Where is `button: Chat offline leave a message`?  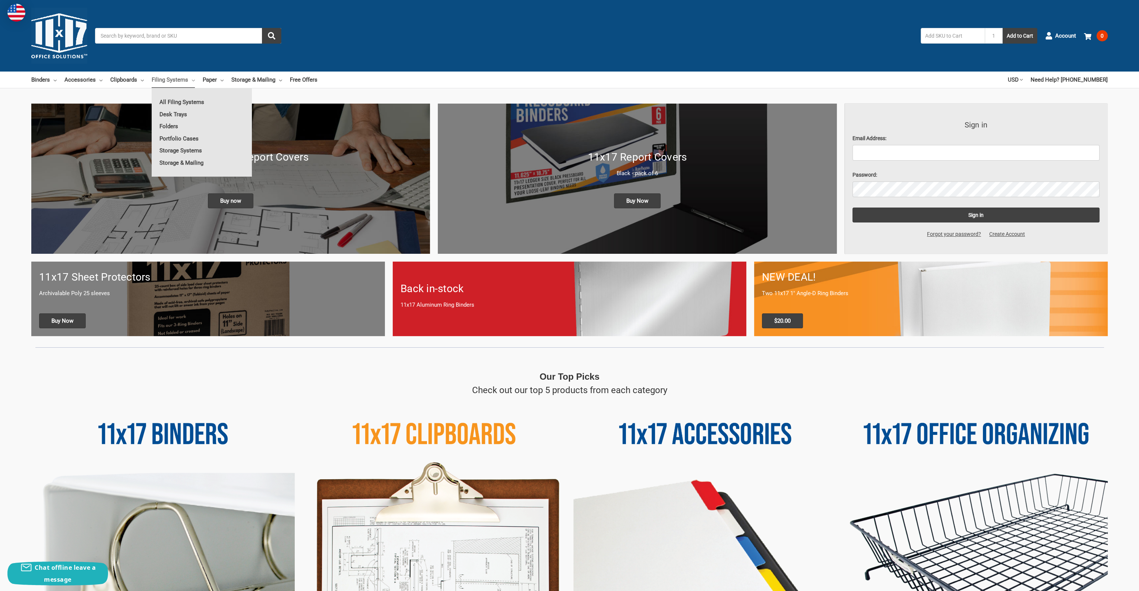 button: Chat offline leave a message is located at coordinates (58, 574).